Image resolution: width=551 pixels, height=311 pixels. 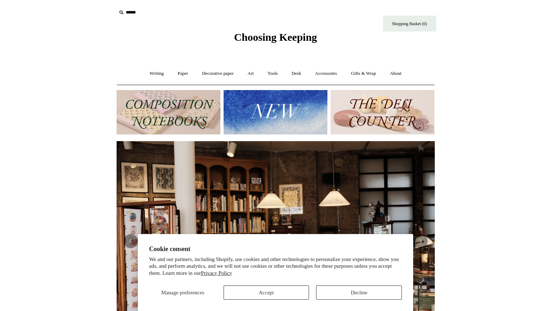 I want to click on span: Manage preferences, so click(x=183, y=293).